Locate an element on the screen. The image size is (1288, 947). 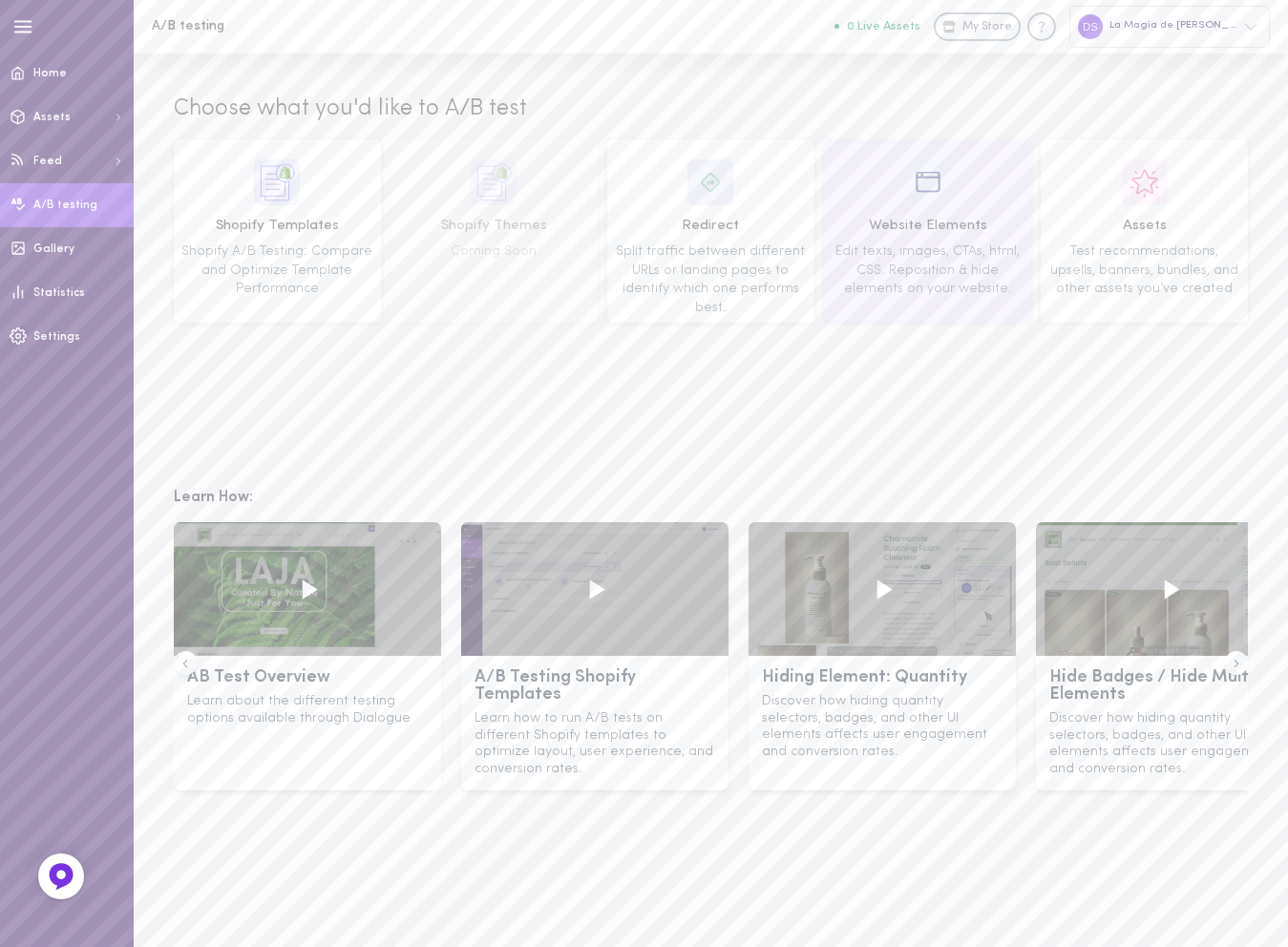
a: My Store is located at coordinates (977, 27).